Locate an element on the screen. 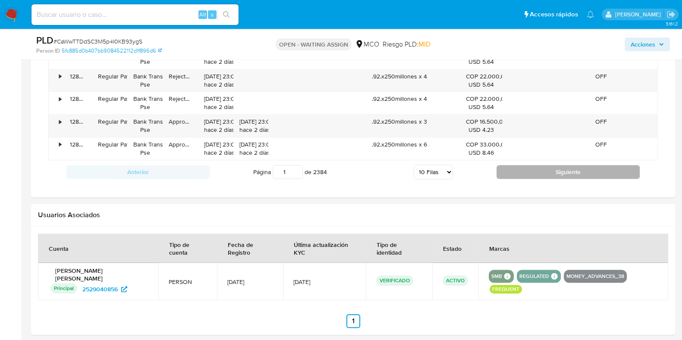 Image resolution: width=682 pixels, height=340 pixels. span: s is located at coordinates (212, 14).